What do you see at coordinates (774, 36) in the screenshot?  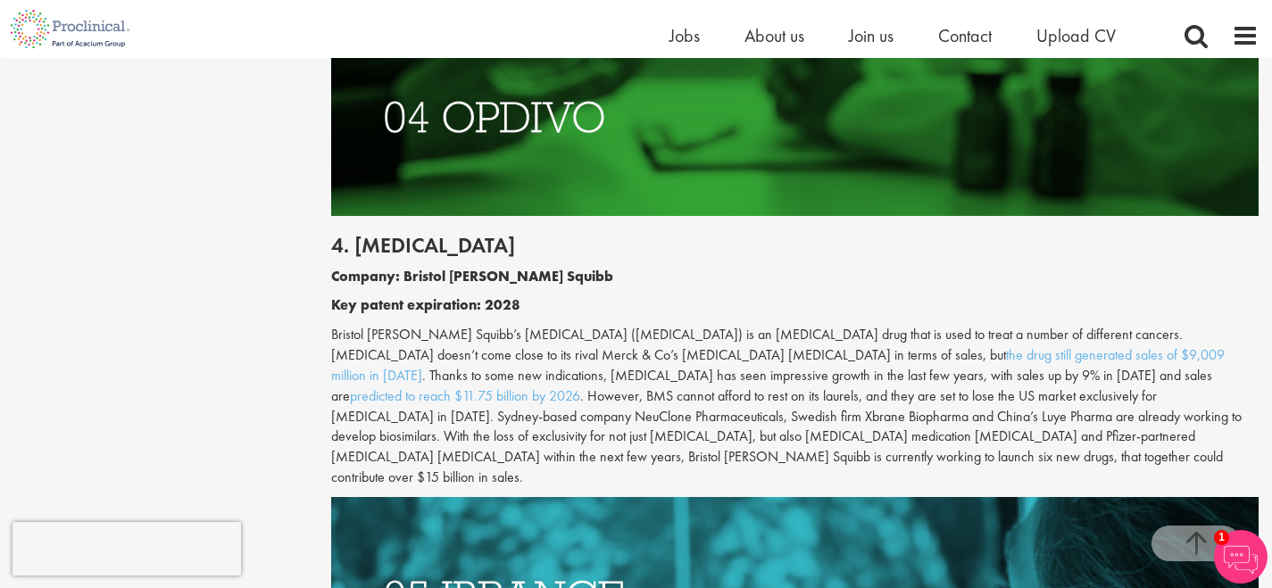 I see `span: About us` at bounding box center [774, 36].